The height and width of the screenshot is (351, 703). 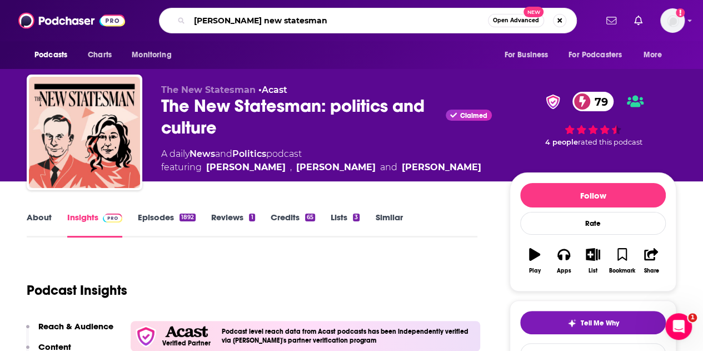 I want to click on img: verfied icon, so click(x=146, y=336).